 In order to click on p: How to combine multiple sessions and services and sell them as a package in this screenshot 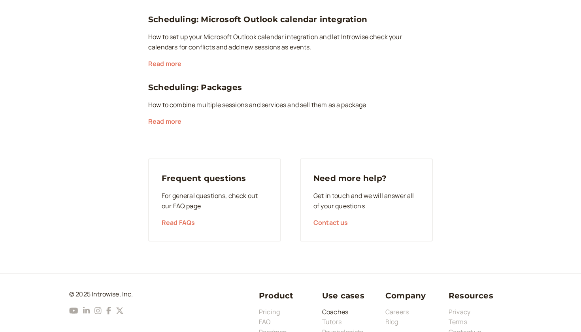, I will do `click(291, 105)`.